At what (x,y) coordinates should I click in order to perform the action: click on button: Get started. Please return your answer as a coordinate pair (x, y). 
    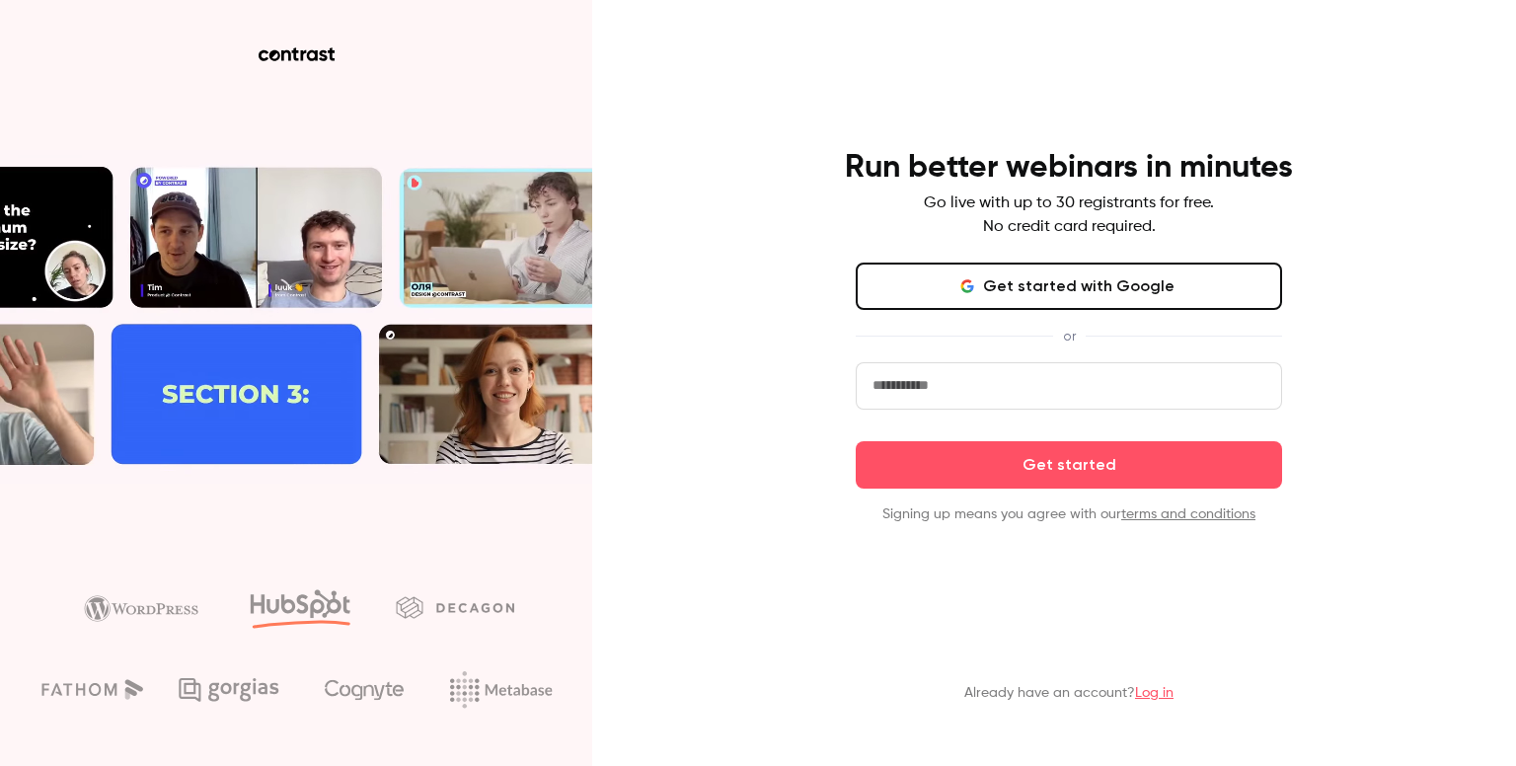
    Looking at the image, I should click on (1069, 465).